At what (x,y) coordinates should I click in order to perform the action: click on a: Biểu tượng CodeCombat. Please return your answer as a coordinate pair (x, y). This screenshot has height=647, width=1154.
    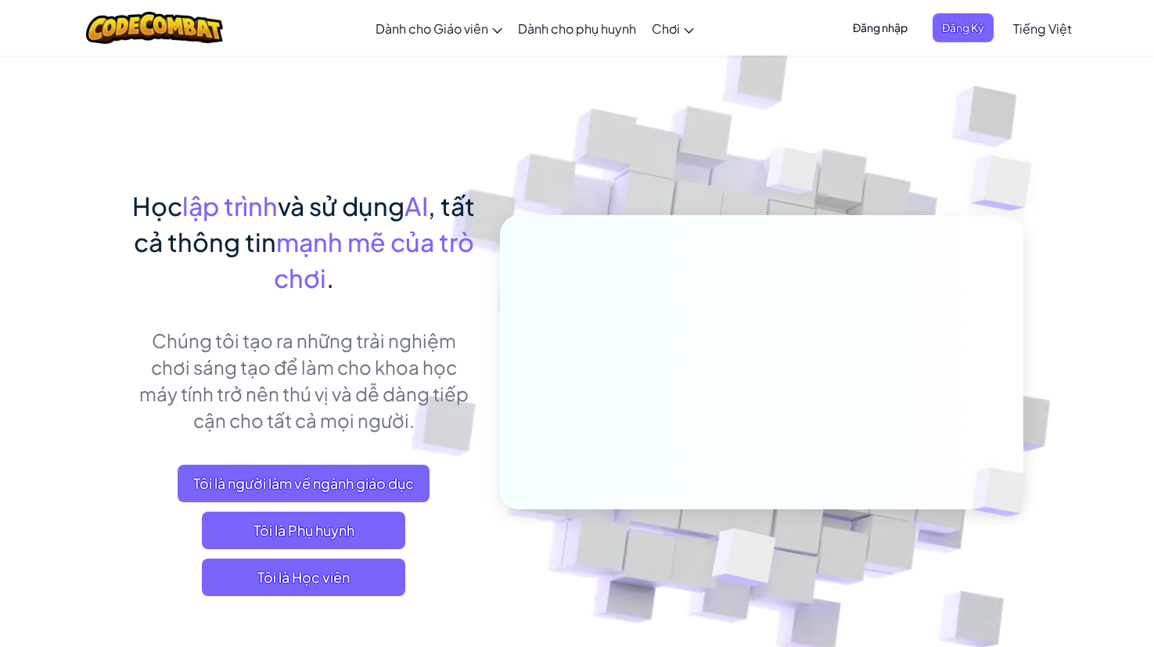
    Looking at the image, I should click on (154, 27).